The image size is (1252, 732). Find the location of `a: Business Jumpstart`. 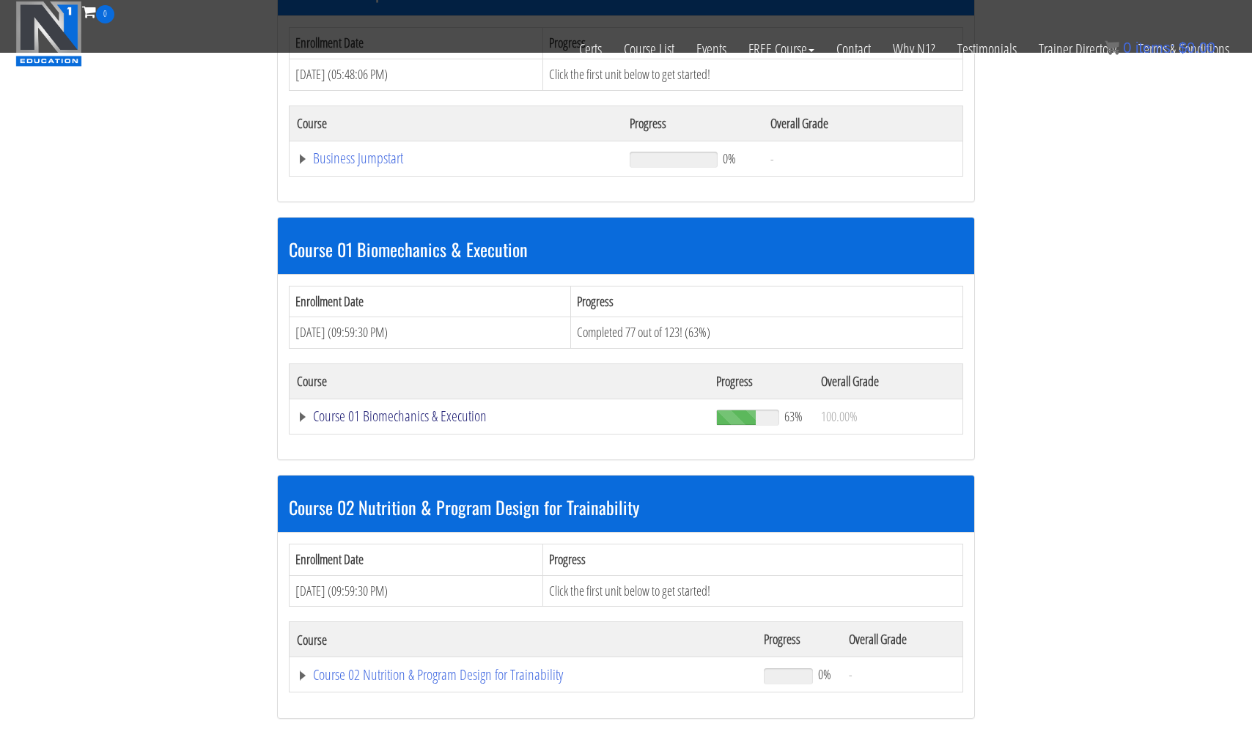

a: Business Jumpstart is located at coordinates (456, 158).